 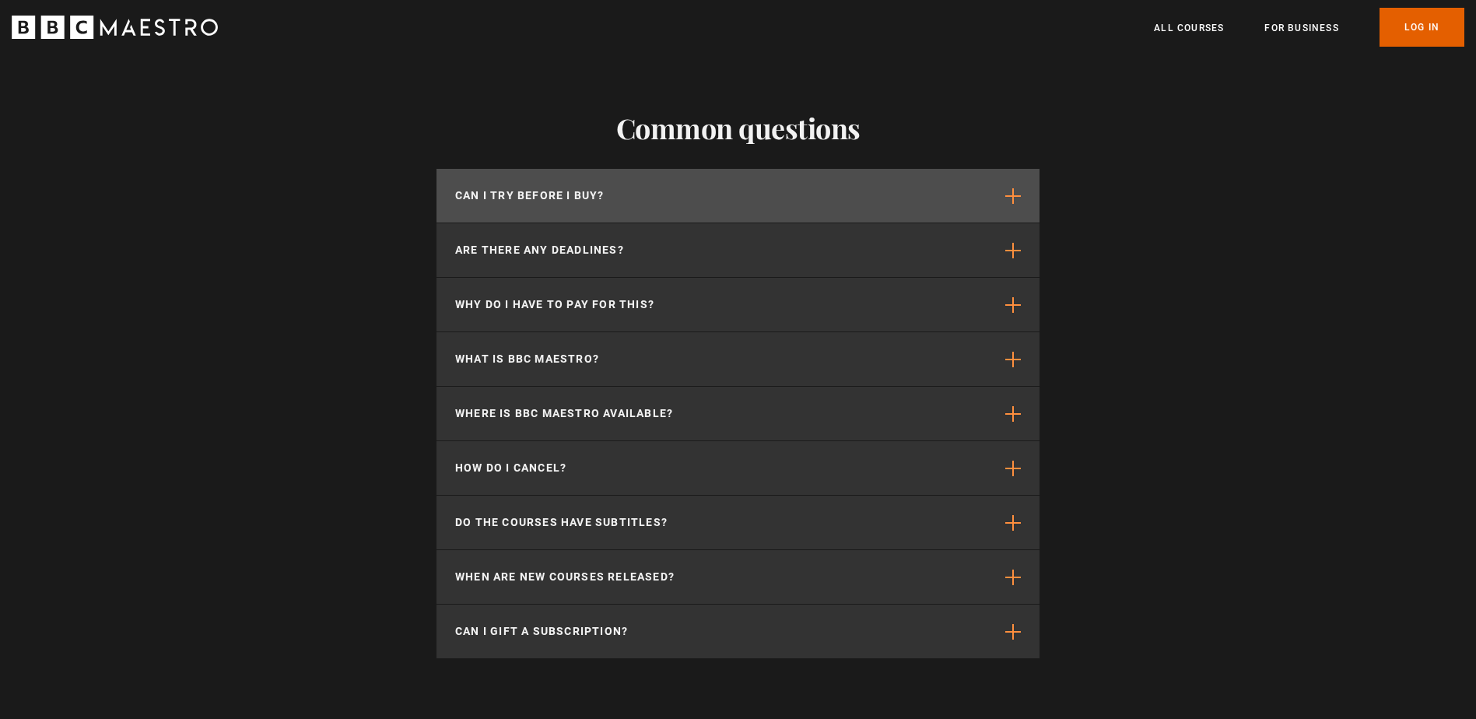 I want to click on button: Where is BBC Maestro available?, so click(x=738, y=413).